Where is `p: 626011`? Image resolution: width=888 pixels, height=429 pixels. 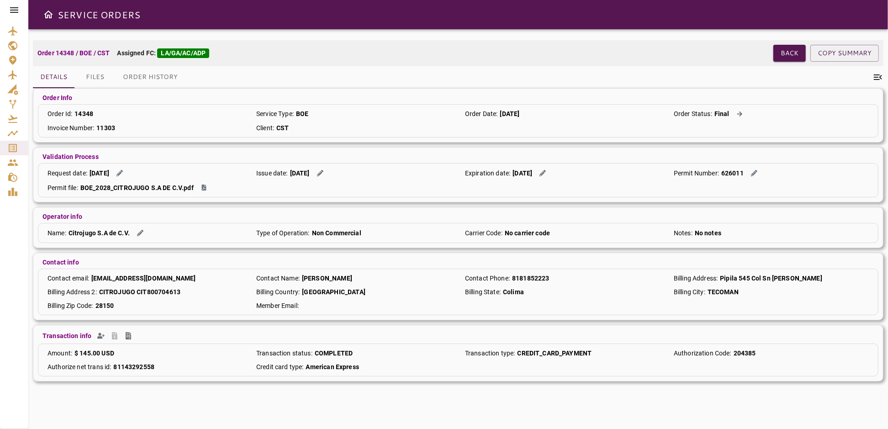 p: 626011 is located at coordinates (733, 173).